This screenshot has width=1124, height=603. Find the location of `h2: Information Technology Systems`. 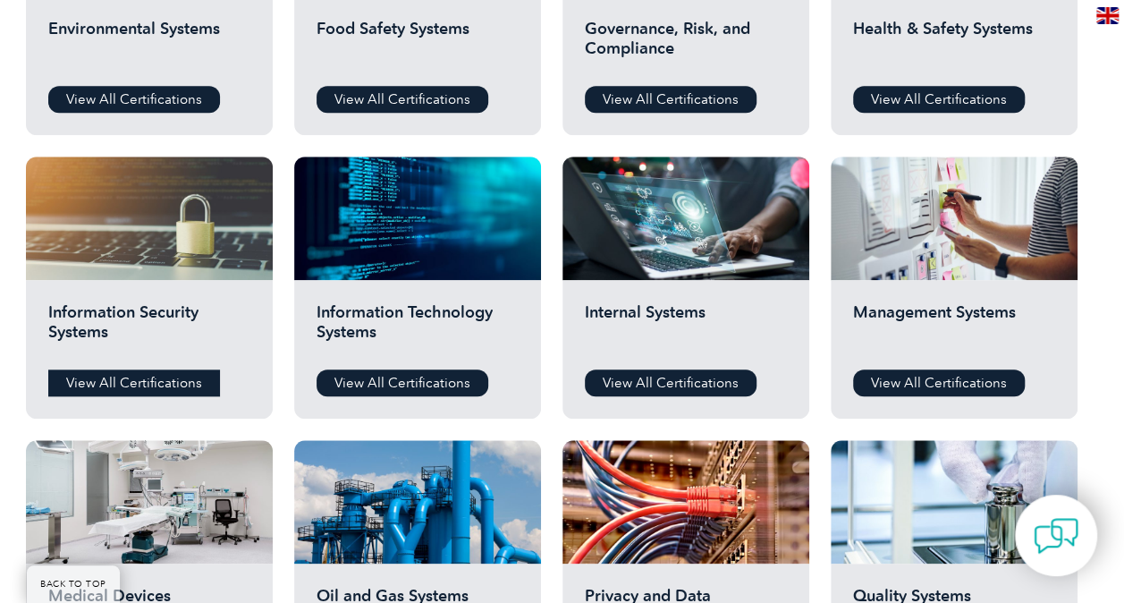

h2: Information Technology Systems is located at coordinates (417, 329).